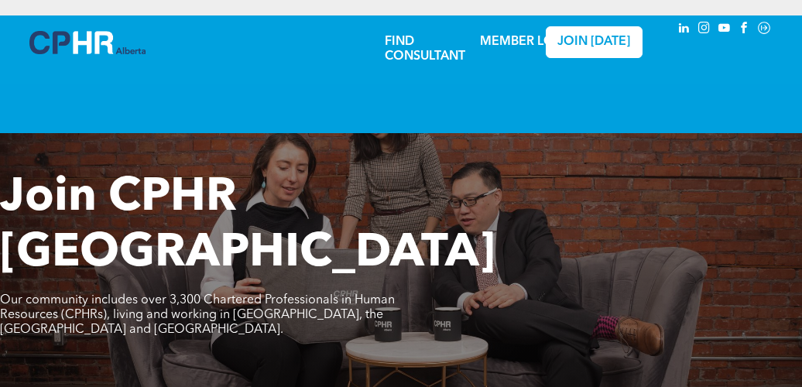 Image resolution: width=802 pixels, height=387 pixels. Describe the element at coordinates (744, 29) in the screenshot. I see `a: facebook` at that location.